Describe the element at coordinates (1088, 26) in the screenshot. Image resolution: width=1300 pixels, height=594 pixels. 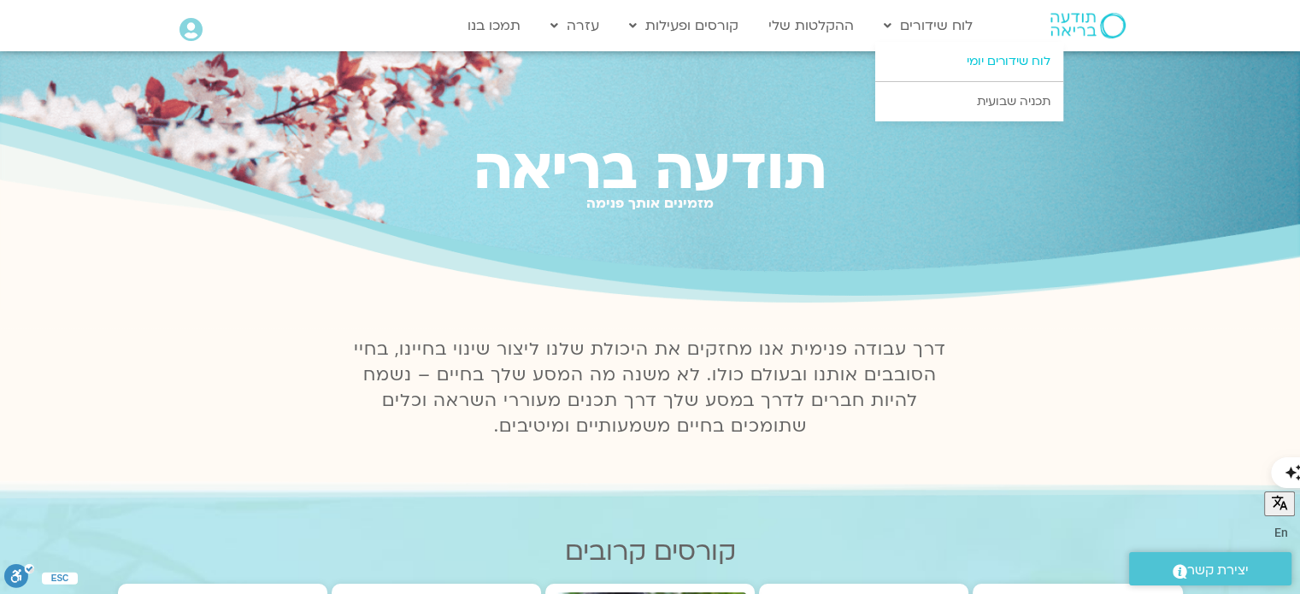
I see `img: תודעה בריאה` at that location.